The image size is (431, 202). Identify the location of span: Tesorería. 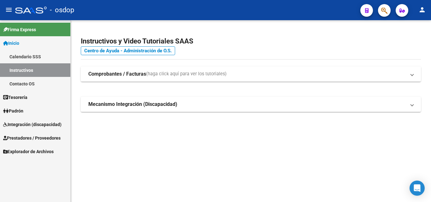
(15, 97).